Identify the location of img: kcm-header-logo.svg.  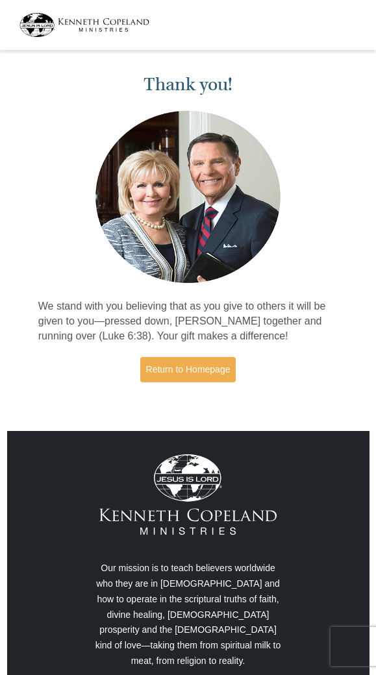
(84, 25).